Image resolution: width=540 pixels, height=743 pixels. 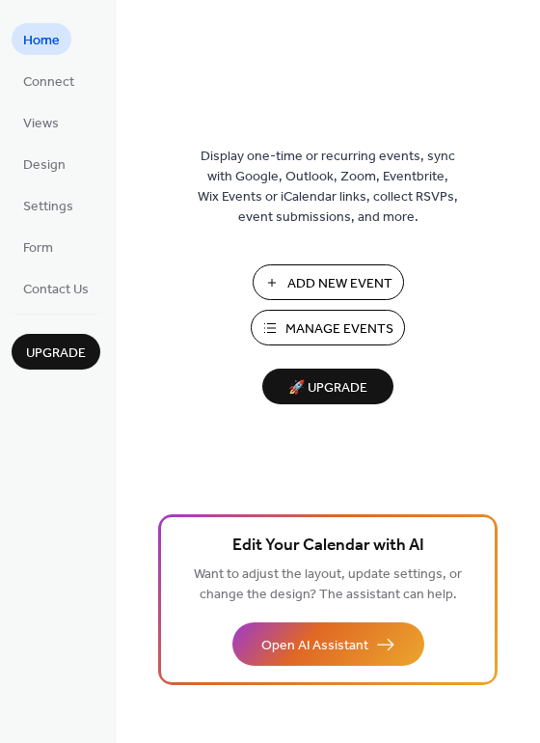 I want to click on span: Want to adjust the layout, update settings, or change the design? The assistant can help., so click(x=328, y=584).